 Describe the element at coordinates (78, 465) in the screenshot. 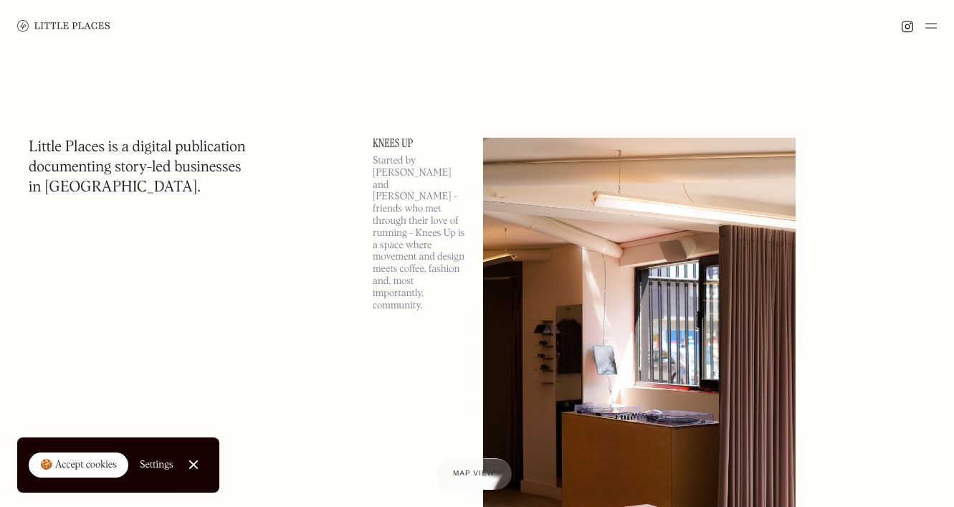

I see `div: 🍪 Accept cookies` at that location.